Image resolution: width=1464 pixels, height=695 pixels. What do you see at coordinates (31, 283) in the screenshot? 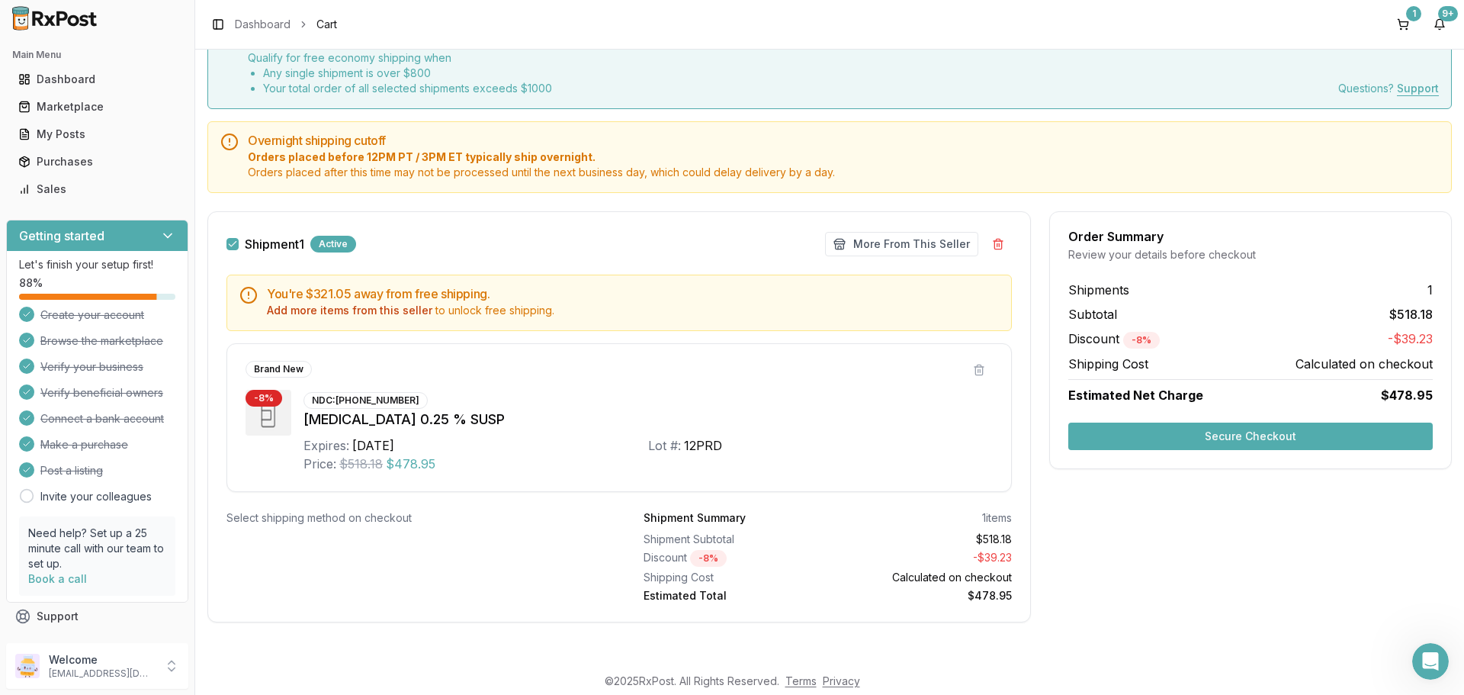
I see `span: 88 %` at bounding box center [31, 283].